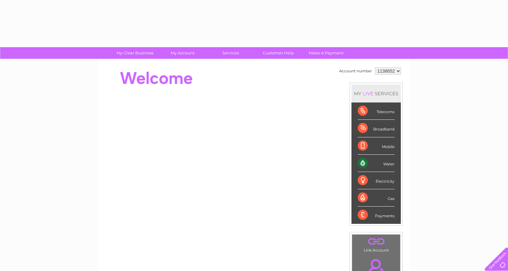  Describe the element at coordinates (376, 180) in the screenshot. I see `div: Electricity` at that location.